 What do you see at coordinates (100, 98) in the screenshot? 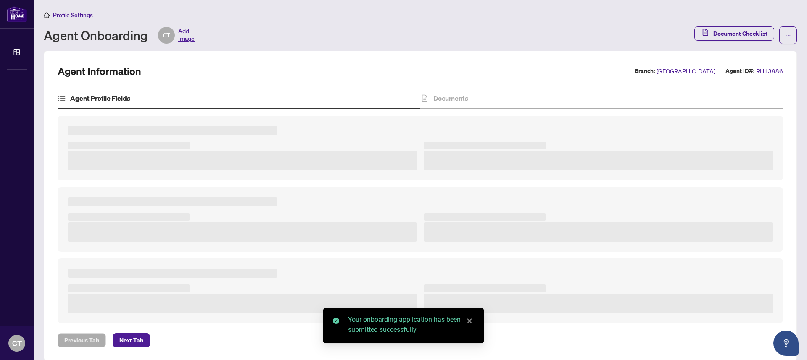
I see `h4: Agent Profile Fields` at bounding box center [100, 98].